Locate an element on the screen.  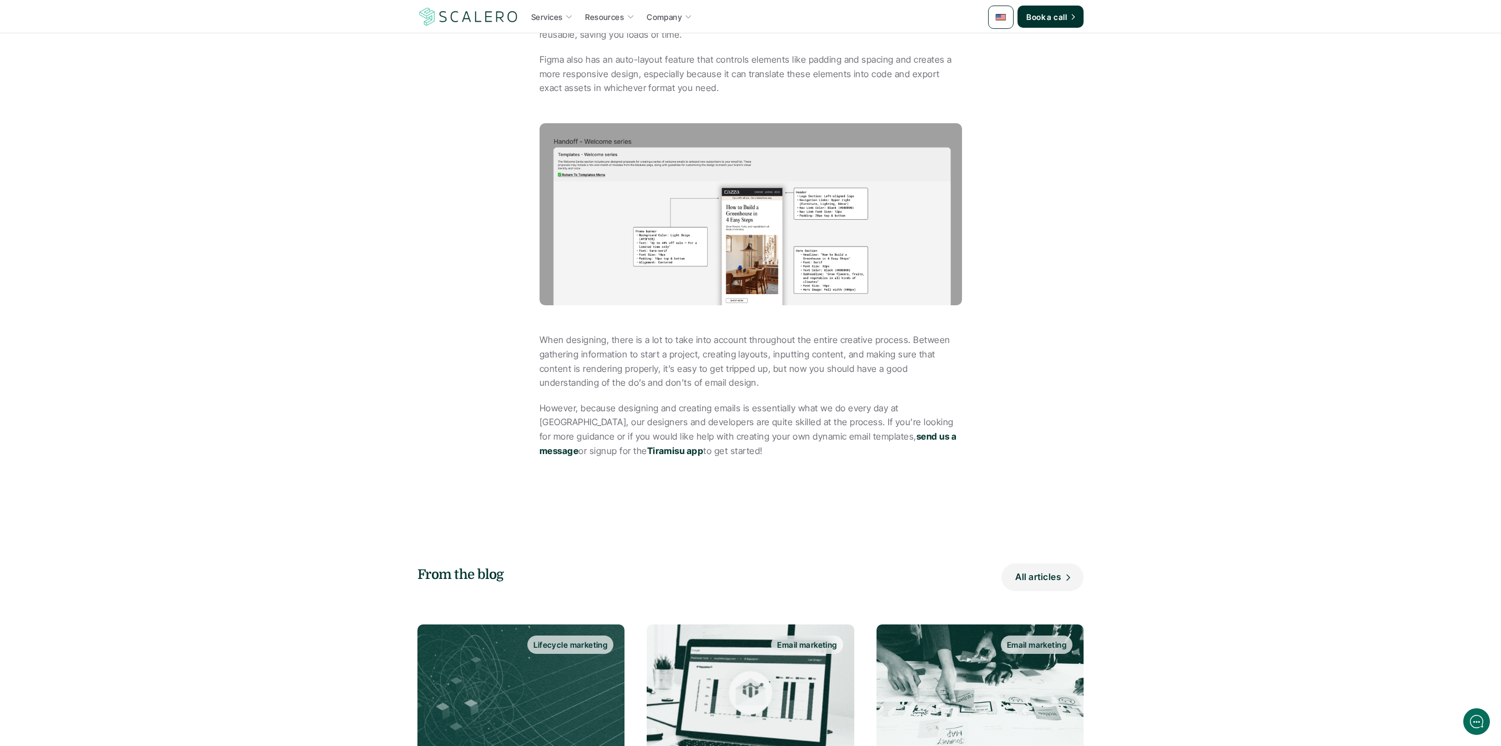
button: New conversation is located at coordinates (111, 158).